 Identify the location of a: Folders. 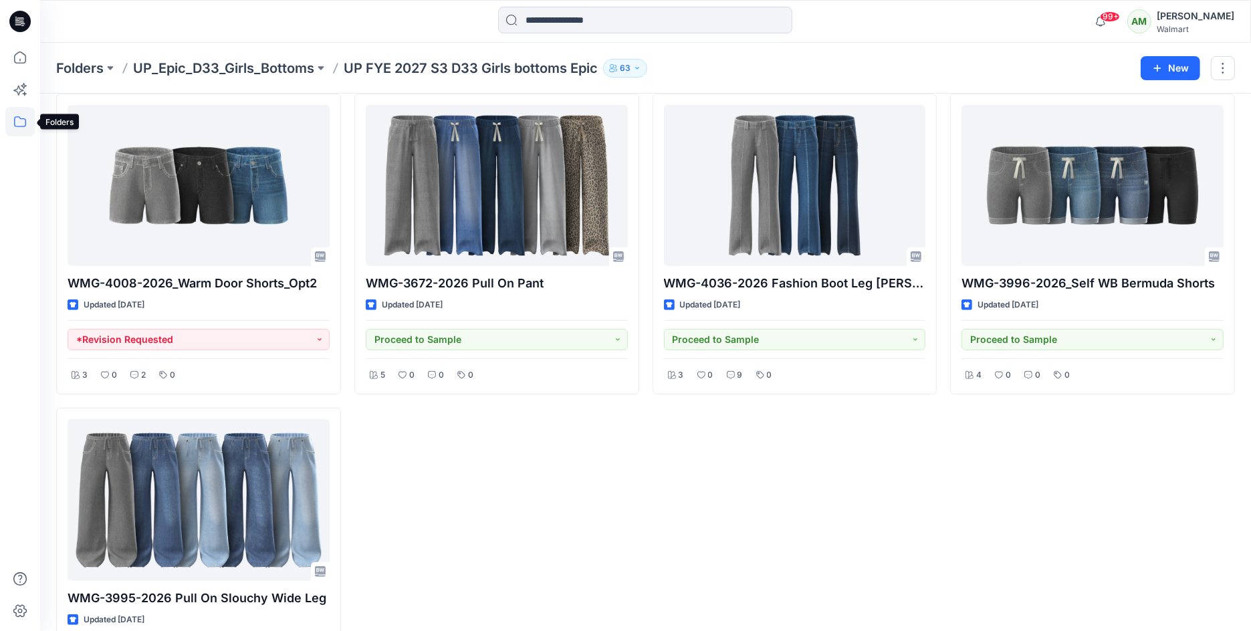
(80, 68).